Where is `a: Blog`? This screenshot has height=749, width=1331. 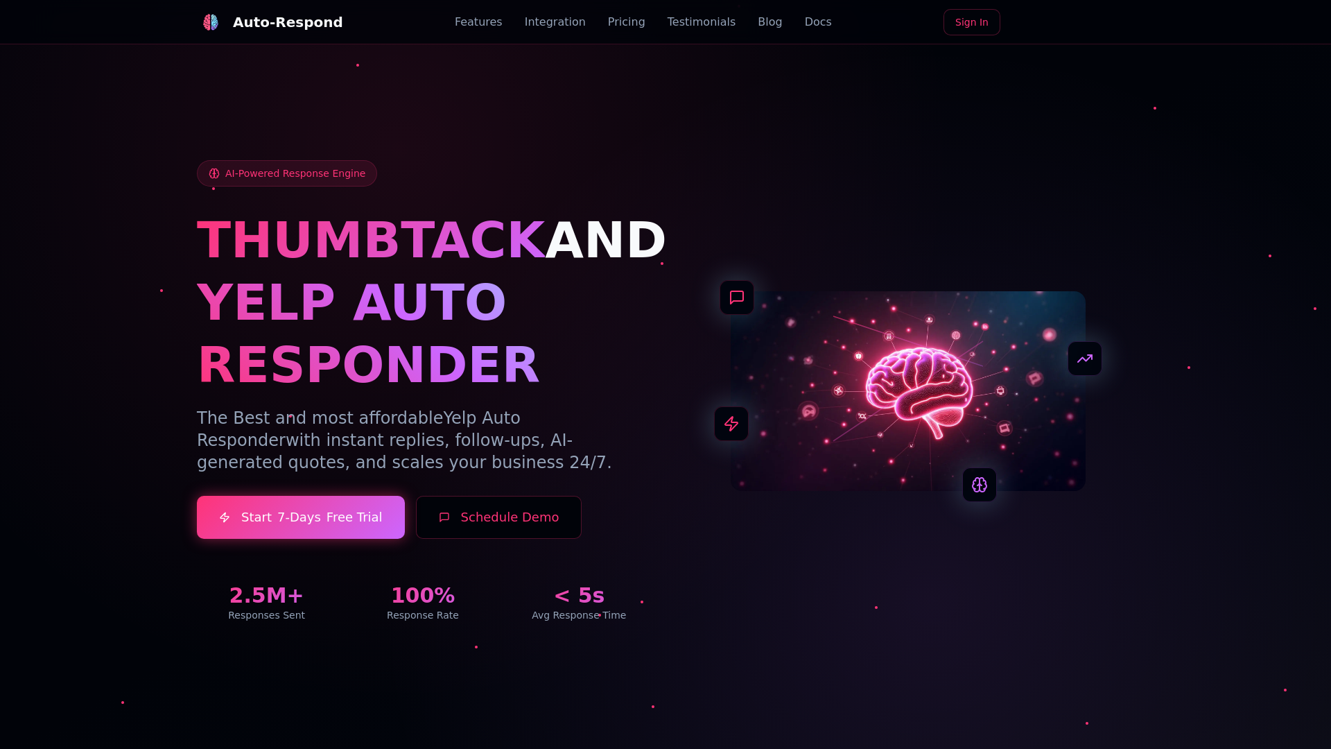 a: Blog is located at coordinates (769, 22).